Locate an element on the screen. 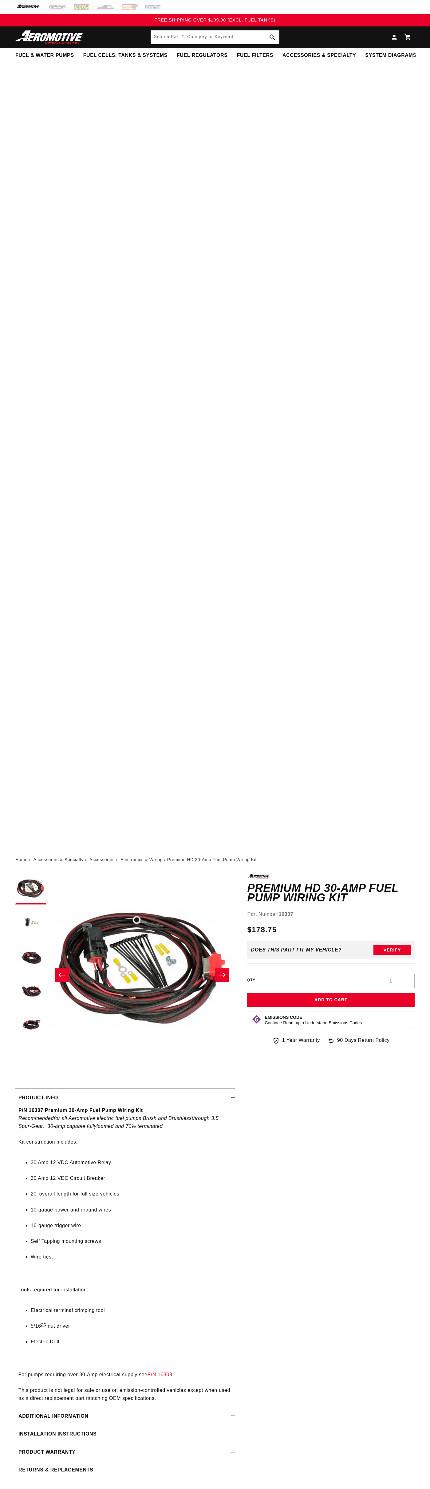  li: Premium HD 30-Amp Fuel Pump Wiring Kit is located at coordinates (212, 860).